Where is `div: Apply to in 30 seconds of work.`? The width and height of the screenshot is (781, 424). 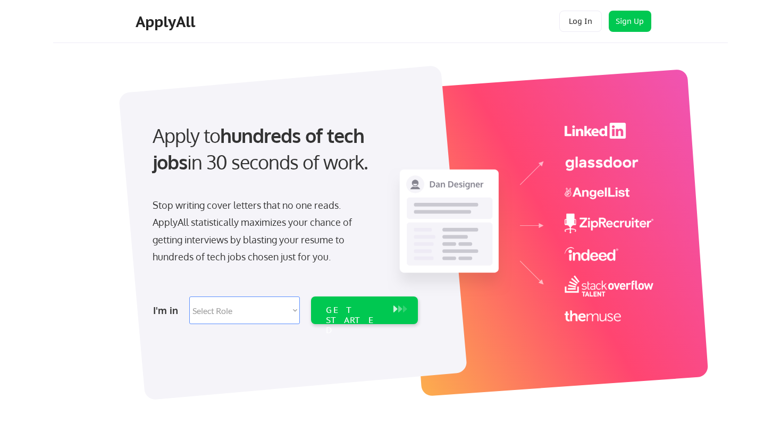 div: Apply to in 30 seconds of work. is located at coordinates (283, 149).